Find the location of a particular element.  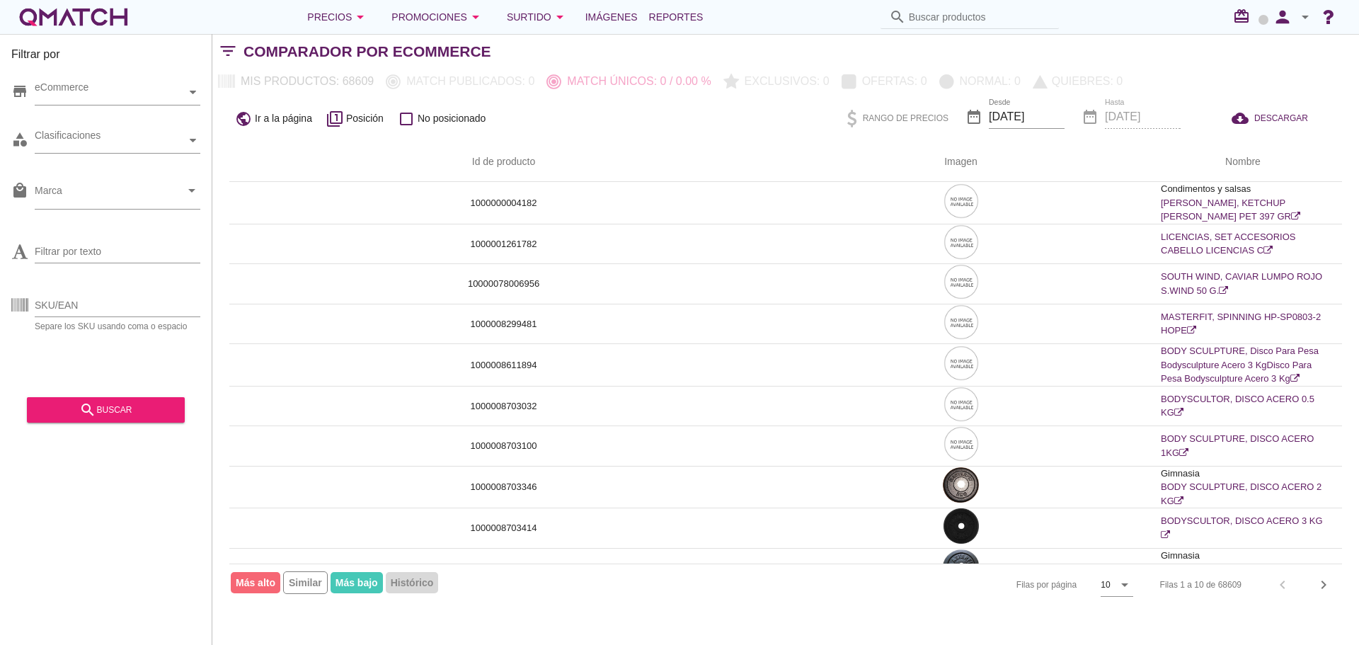

i: store is located at coordinates (20, 91).